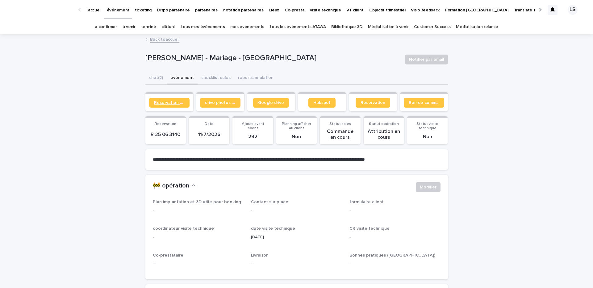 Image resolution: width=593 pixels, height=288 pixels. I want to click on span: Reservation, so click(166, 124).